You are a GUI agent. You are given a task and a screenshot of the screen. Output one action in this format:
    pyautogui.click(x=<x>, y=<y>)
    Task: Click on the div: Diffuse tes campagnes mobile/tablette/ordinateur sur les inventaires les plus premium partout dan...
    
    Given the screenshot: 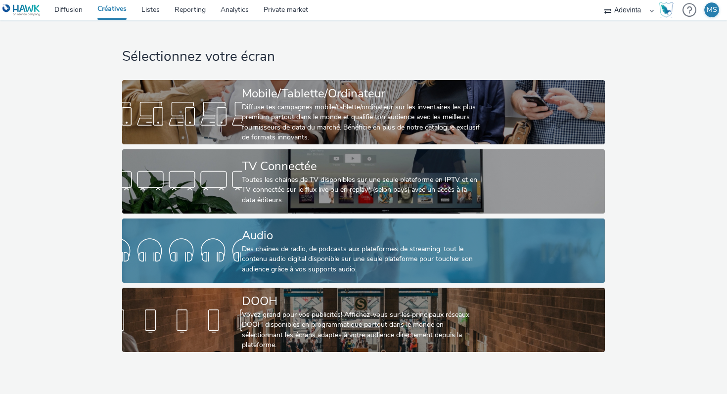 What is the action you would take?
    pyautogui.click(x=362, y=123)
    